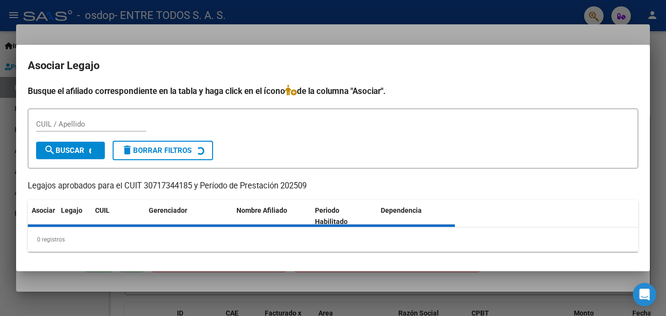 The width and height of the screenshot is (666, 316). Describe the element at coordinates (272, 216) in the screenshot. I see `datatable-header-cell: Nombre Afiliado` at that location.